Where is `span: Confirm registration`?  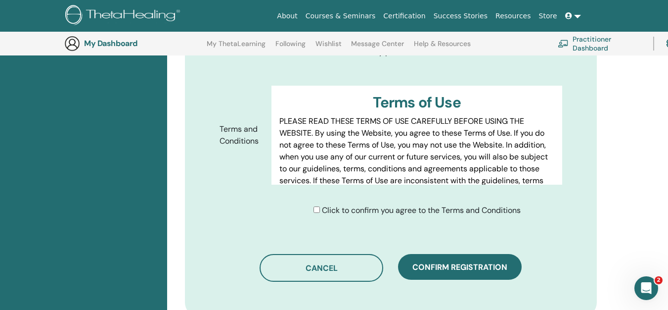 span: Confirm registration is located at coordinates (460, 267).